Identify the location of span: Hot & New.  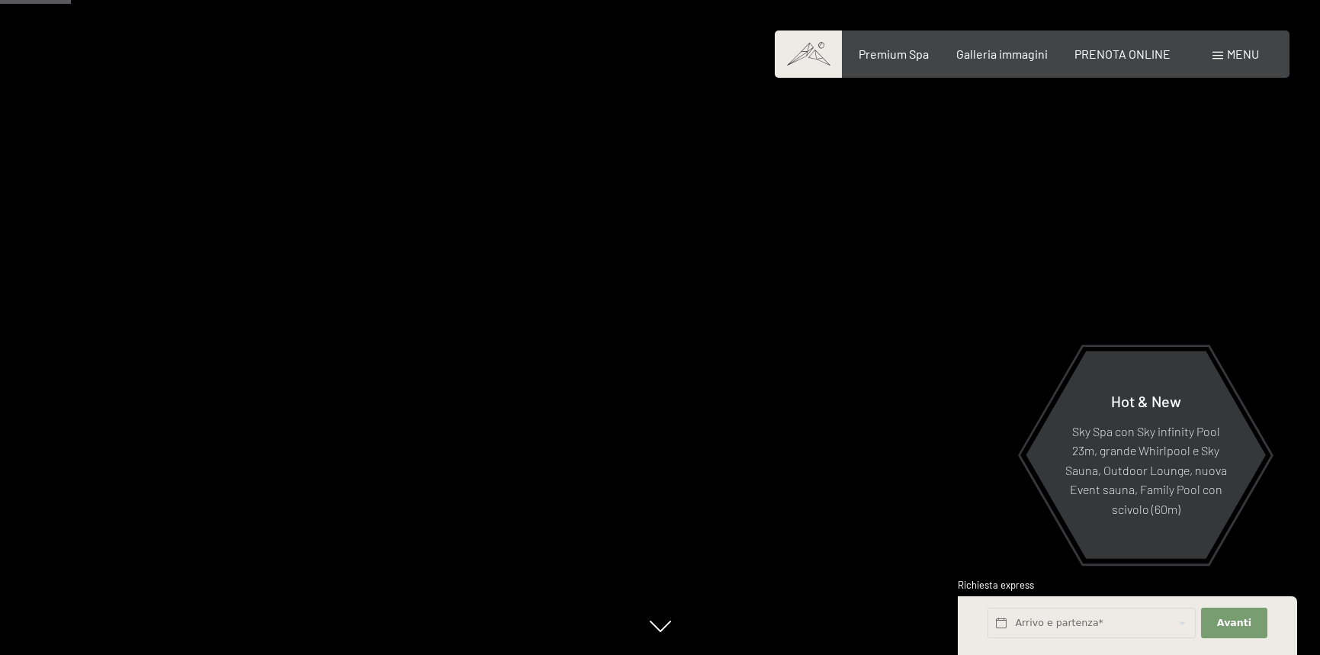
(1146, 400).